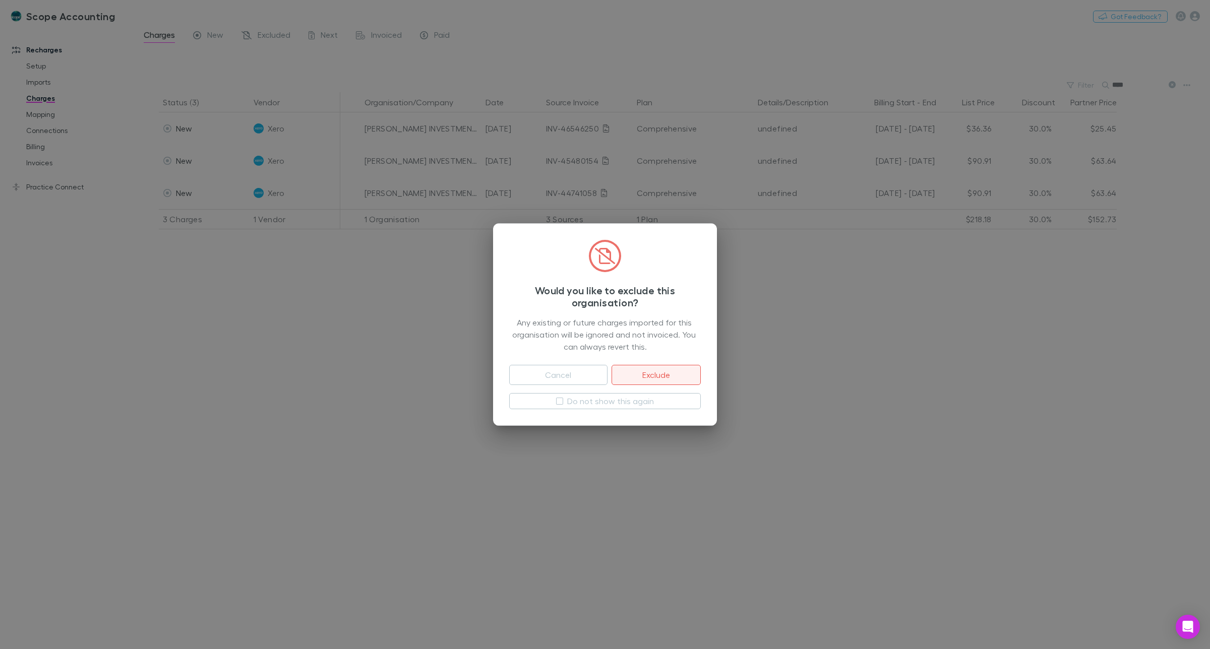 This screenshot has width=1210, height=649. I want to click on h3: Would you like to exclude this organisation?, so click(605, 296).